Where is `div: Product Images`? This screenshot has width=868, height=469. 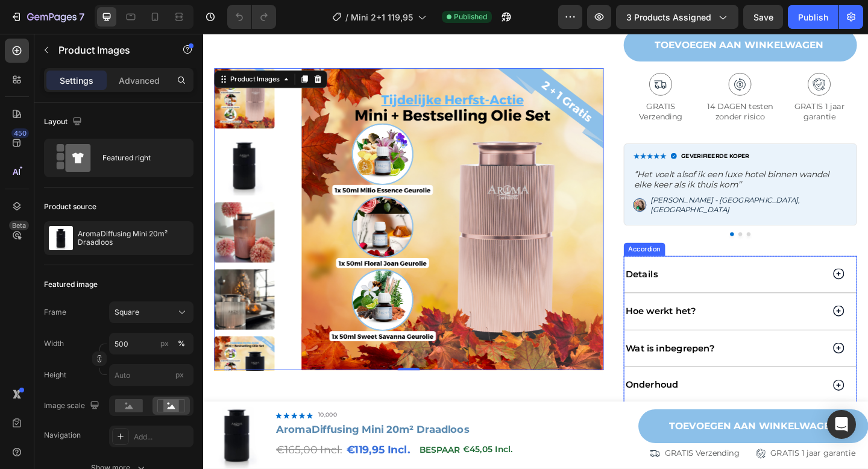 div: Product Images is located at coordinates (56, 49).